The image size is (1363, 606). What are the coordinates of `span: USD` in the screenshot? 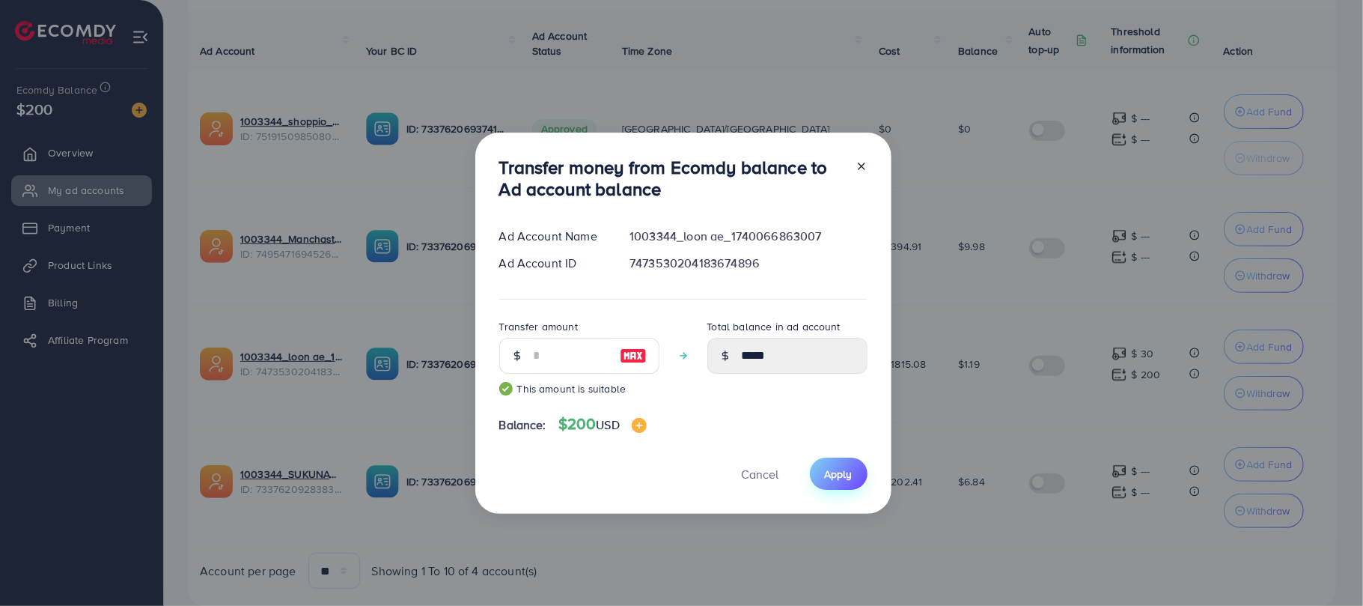 It's located at (607, 424).